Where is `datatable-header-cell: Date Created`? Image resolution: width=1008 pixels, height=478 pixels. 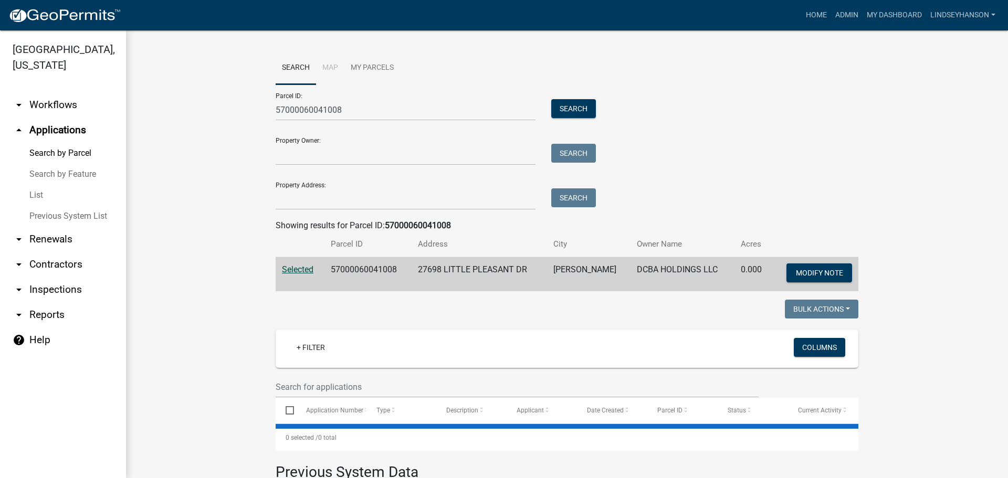
datatable-header-cell: Date Created is located at coordinates (612, 411).